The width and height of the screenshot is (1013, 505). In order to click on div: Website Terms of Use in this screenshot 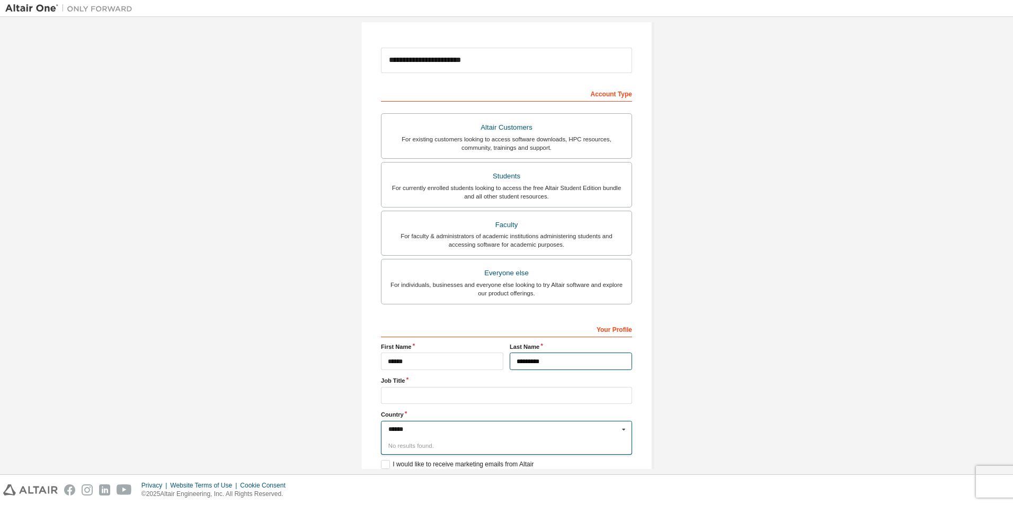, I will do `click(205, 486)`.